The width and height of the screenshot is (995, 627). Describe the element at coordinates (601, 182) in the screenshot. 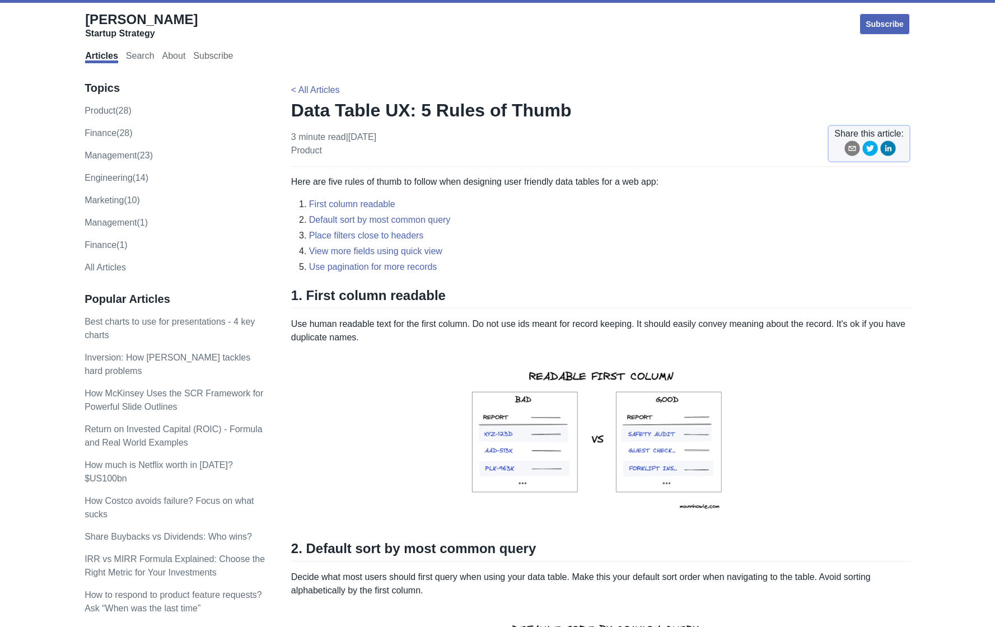

I see `p: Here are five rules of thumb to follow when designing user friendly data tables for a web app:` at that location.